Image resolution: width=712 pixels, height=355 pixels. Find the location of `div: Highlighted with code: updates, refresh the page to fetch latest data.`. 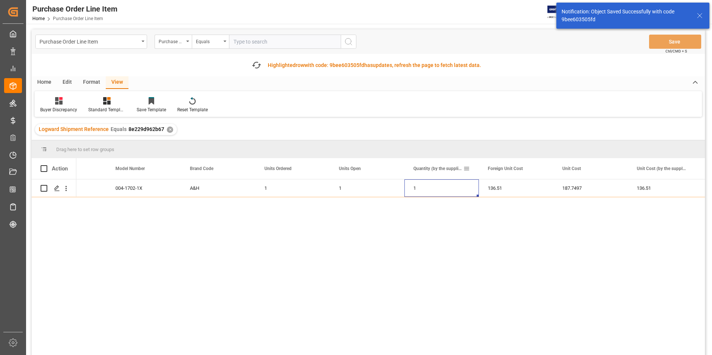

div: Highlighted with code: updates, refresh the page to fetch latest data. is located at coordinates (374, 65).